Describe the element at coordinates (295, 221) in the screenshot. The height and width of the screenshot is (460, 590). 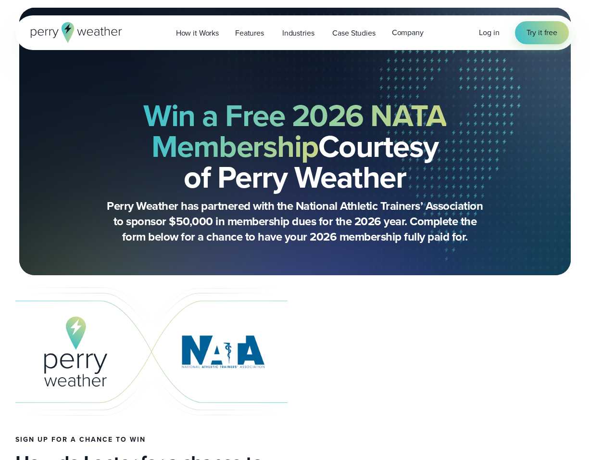
I see `p: Perry Weather has partnered with the National Athletic Trainers’ Association to sponsor $50,000 i...` at that location.